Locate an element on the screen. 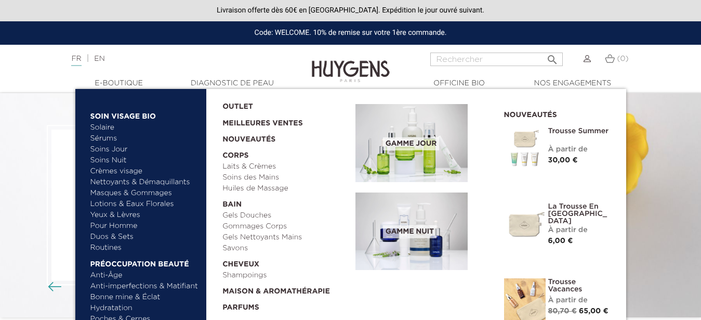 Image resolution: width=701 pixels, height=320 pixels. a: Officine Bio is located at coordinates (460, 83).